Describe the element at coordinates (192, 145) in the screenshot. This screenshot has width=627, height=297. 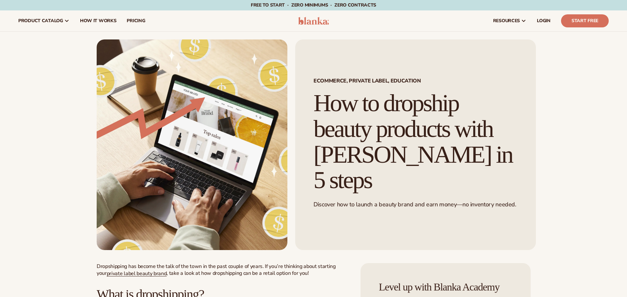
I see `img: Growing money with ecommerce` at that location.